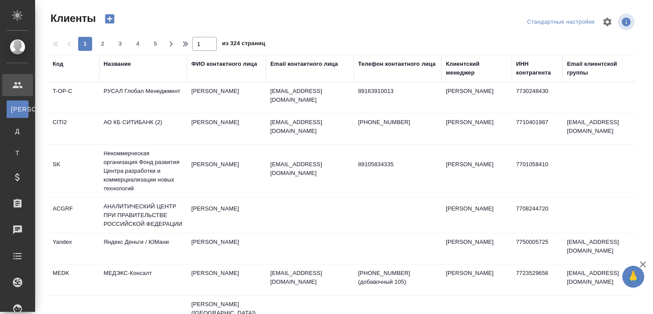 The width and height of the screenshot is (653, 314). I want to click on span: из 324 страниц, so click(243, 44).